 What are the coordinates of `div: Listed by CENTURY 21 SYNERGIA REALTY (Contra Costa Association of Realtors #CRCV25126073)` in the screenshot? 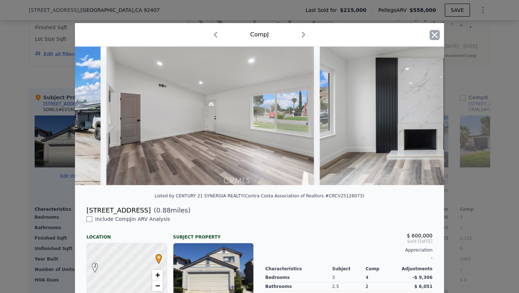 It's located at (259, 196).